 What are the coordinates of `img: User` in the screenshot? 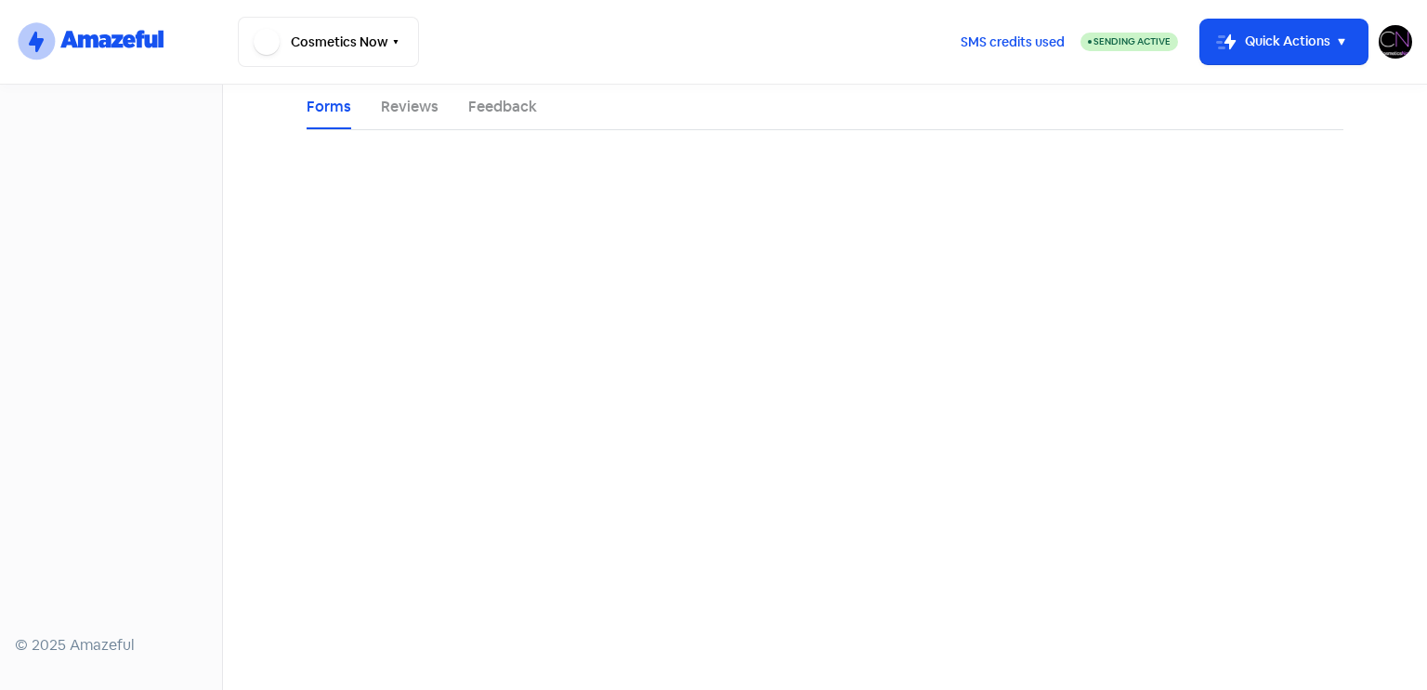 It's located at (1396, 42).